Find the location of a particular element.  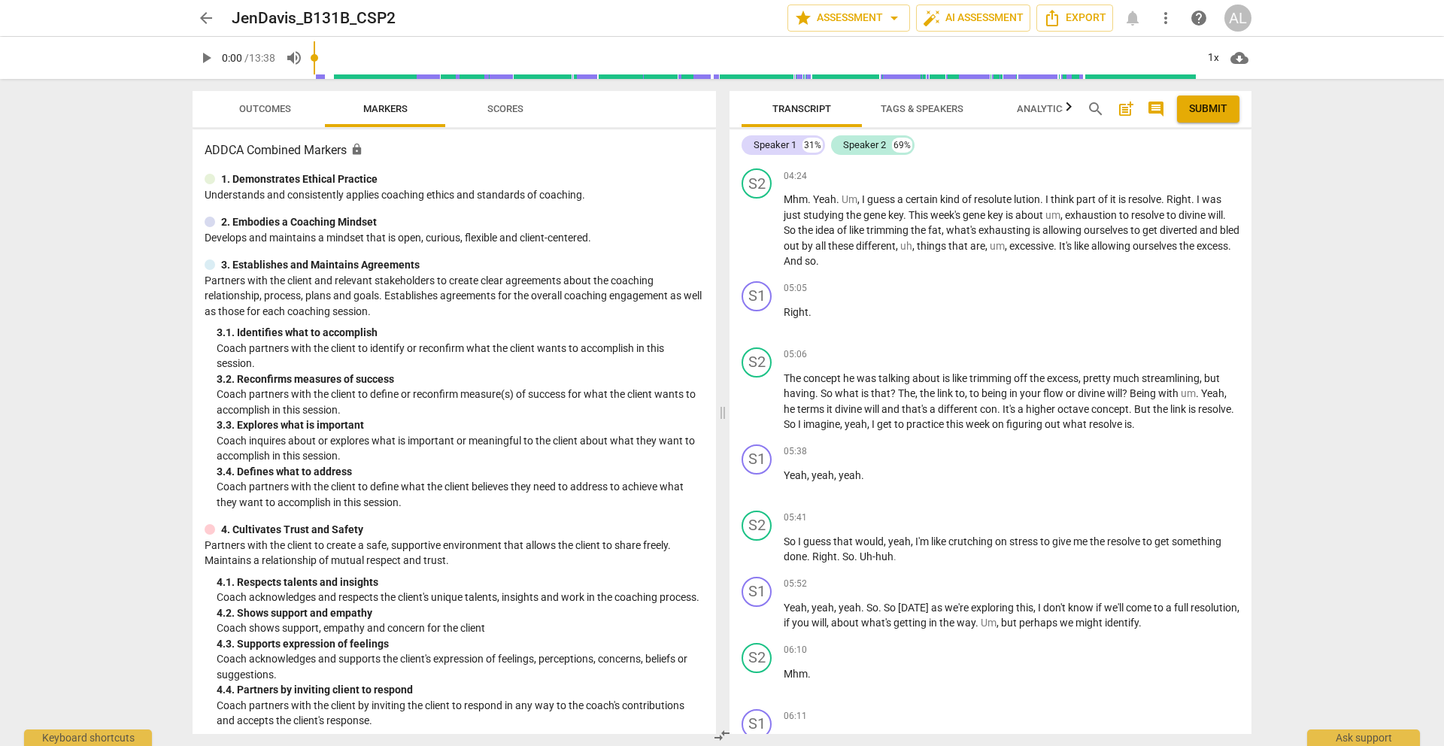

span: search is located at coordinates (1095, 109).